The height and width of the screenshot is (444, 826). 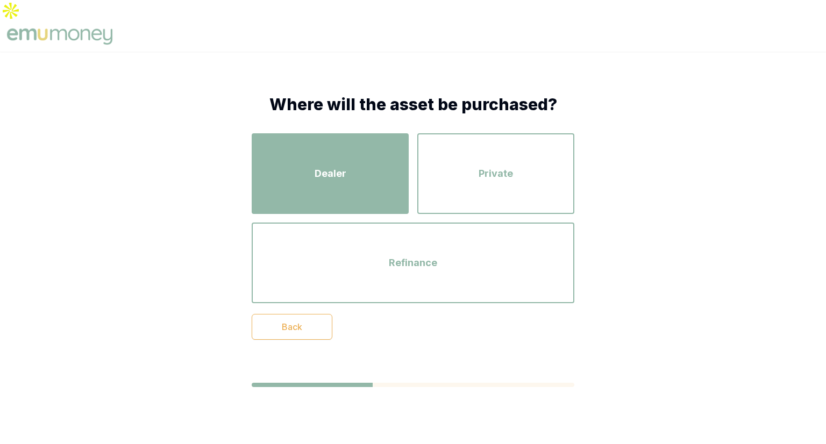 What do you see at coordinates (413, 263) in the screenshot?
I see `span: Refinance` at bounding box center [413, 263].